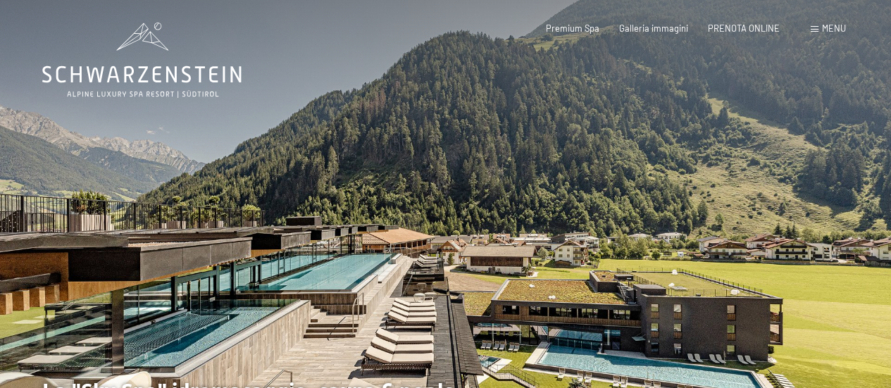  Describe the element at coordinates (573, 28) in the screenshot. I see `a: Premium Spa` at that location.